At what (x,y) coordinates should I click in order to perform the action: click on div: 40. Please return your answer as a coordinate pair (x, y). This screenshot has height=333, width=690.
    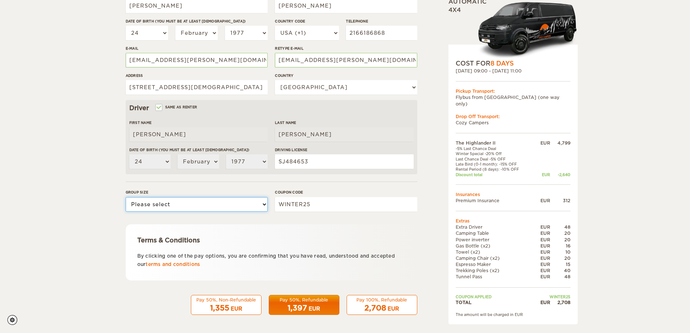
    Looking at the image, I should click on (560, 270).